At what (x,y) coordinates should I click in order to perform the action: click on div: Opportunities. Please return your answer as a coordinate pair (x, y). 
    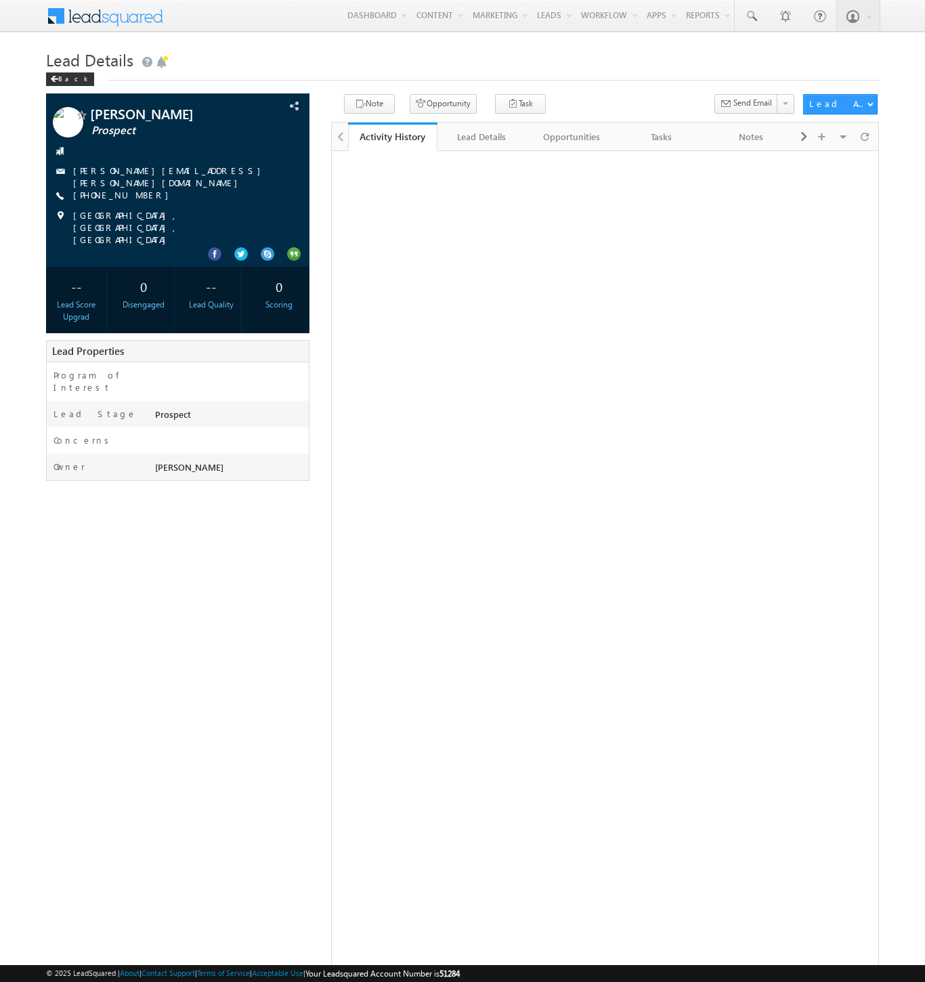
    Looking at the image, I should click on (572, 137).